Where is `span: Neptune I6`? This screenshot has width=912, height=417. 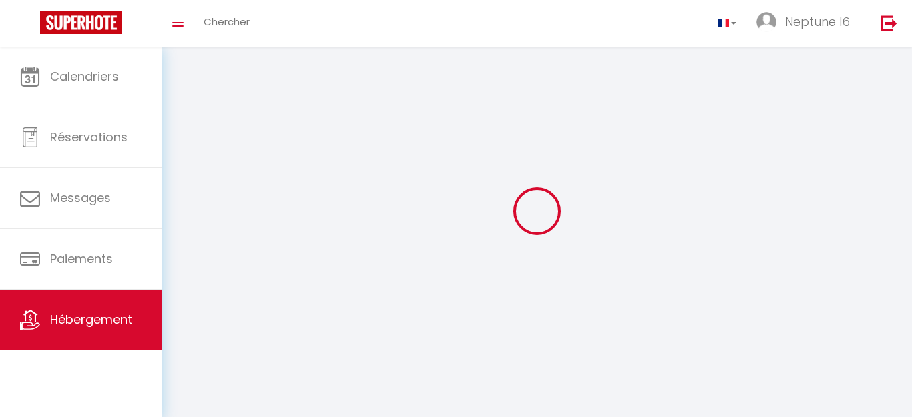 span: Neptune I6 is located at coordinates (817, 21).